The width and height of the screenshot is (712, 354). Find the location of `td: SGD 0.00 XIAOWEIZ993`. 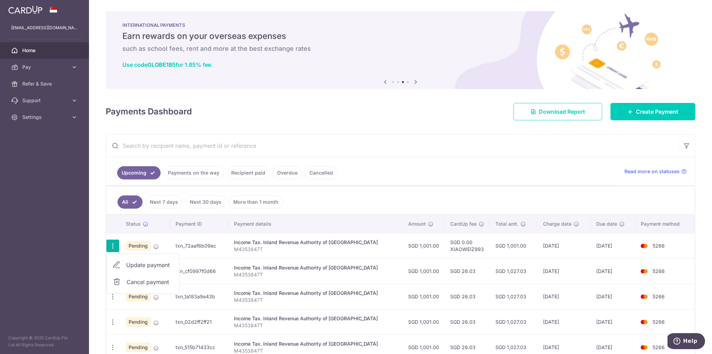

td: SGD 0.00 XIAOWEIZ993 is located at coordinates (467, 245).